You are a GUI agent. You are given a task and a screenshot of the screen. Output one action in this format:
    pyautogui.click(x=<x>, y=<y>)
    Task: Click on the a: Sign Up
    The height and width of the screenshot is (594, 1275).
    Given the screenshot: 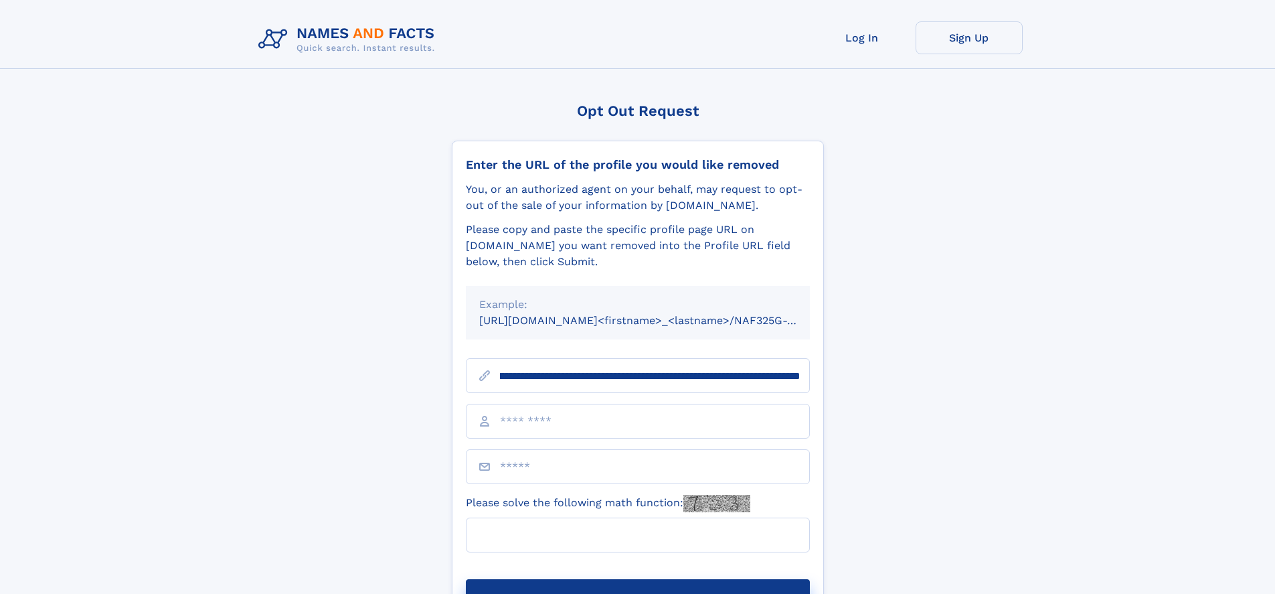 What is the action you would take?
    pyautogui.click(x=969, y=37)
    